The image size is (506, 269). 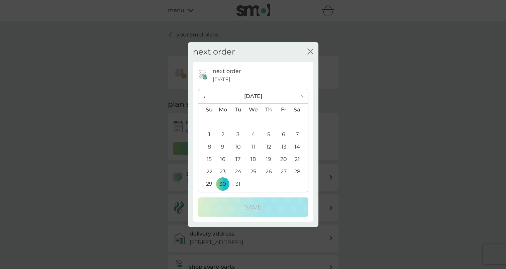 I want to click on td: 19, so click(x=268, y=159).